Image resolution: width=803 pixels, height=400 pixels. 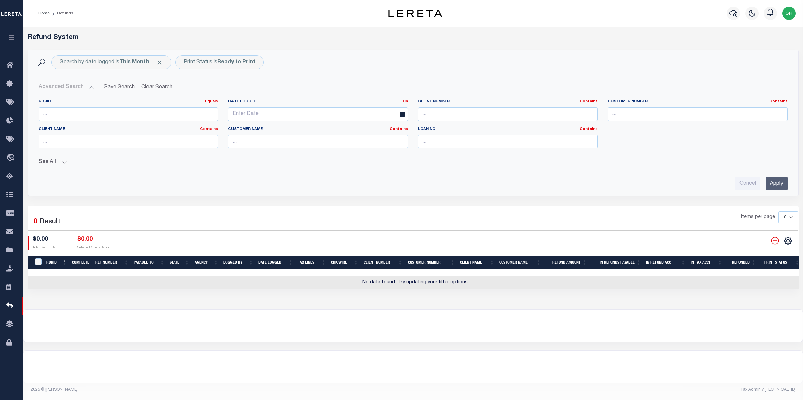 I want to click on a: Equals, so click(x=211, y=101).